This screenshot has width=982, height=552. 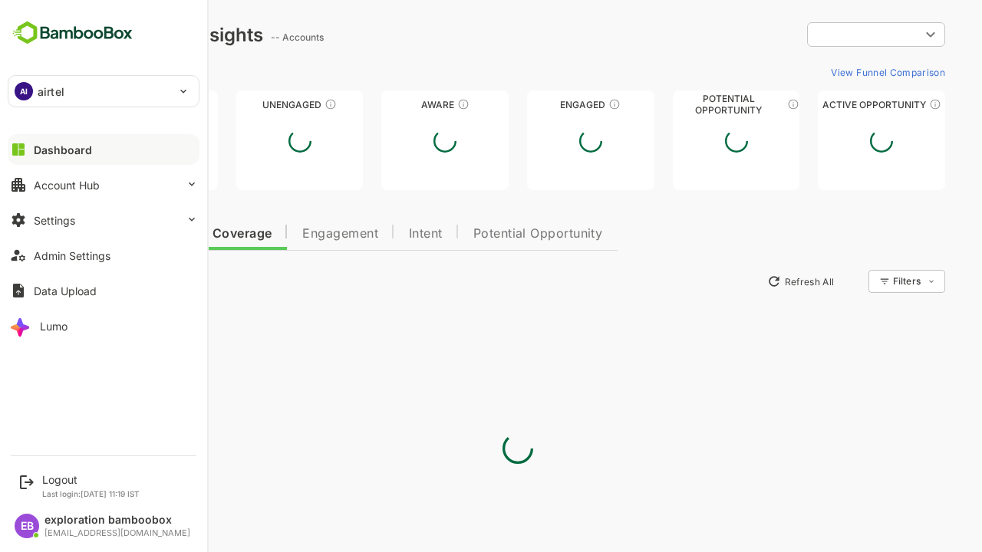 What do you see at coordinates (91, 480) in the screenshot?
I see `div: Logout` at bounding box center [91, 480].